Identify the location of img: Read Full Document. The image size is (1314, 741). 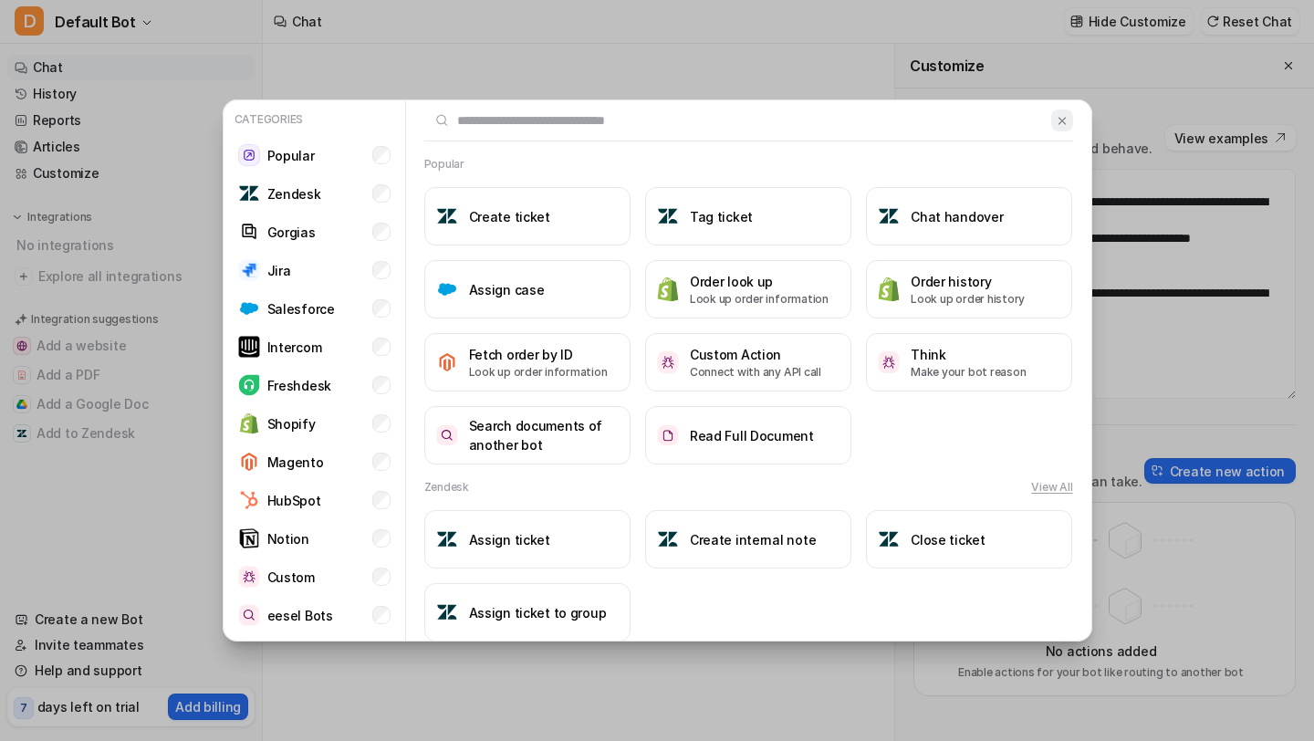
(668, 435).